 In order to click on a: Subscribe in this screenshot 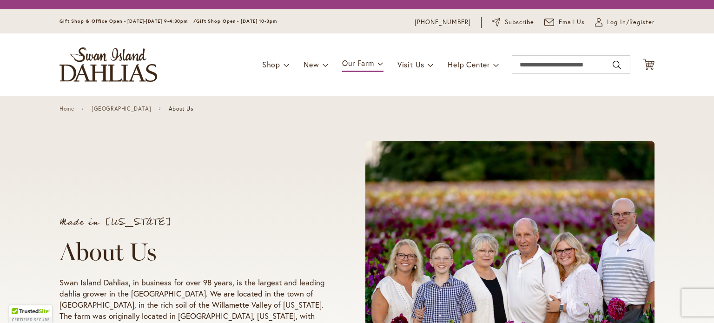, I will do `click(513, 22)`.